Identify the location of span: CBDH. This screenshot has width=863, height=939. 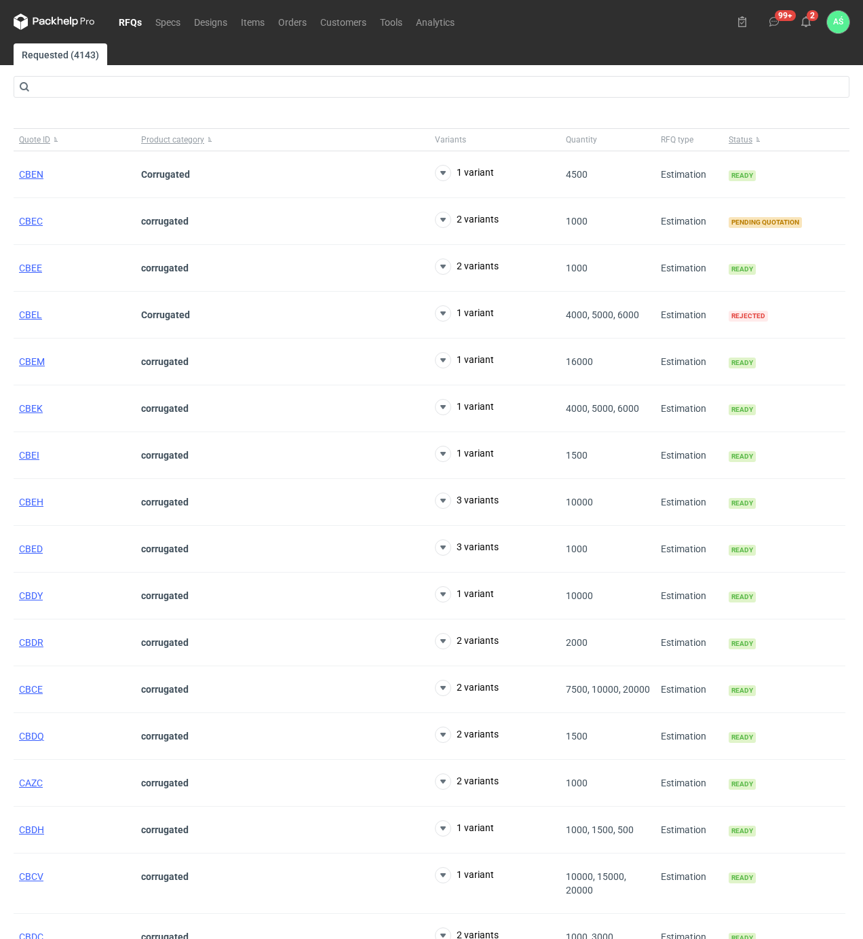
(31, 830).